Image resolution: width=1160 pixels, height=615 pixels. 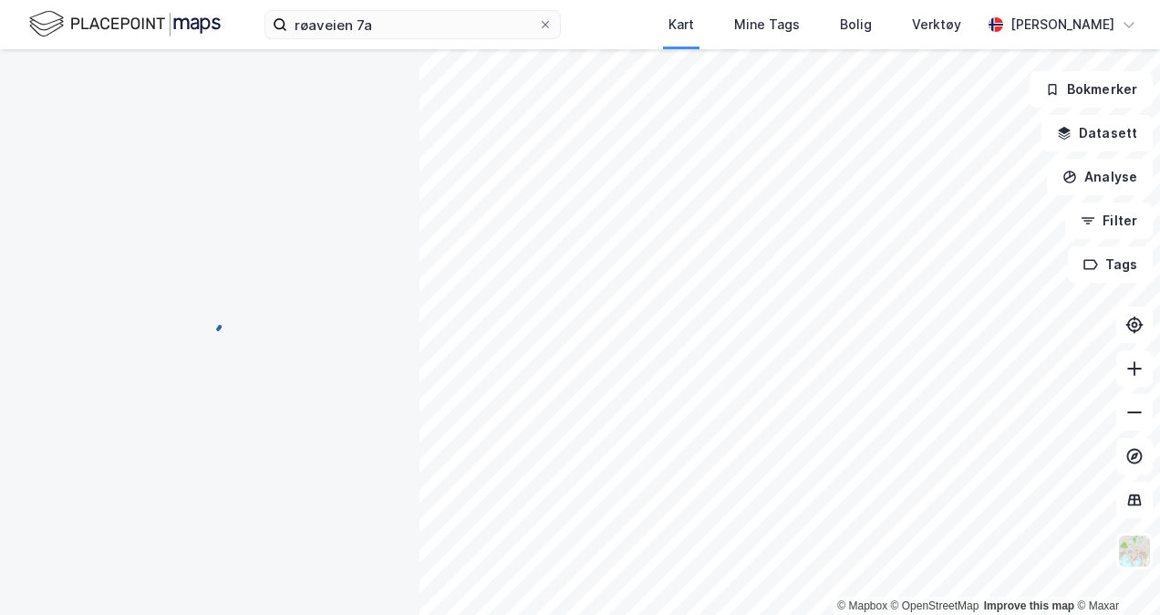 I want to click on input: Søk på adresse, matrikkel, gårdeiere, leietakere eller personer, so click(x=412, y=25).